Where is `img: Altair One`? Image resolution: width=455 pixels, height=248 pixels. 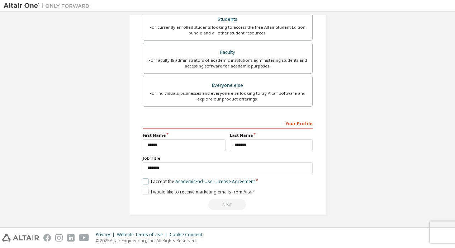
img: Altair One is located at coordinates (48, 6).